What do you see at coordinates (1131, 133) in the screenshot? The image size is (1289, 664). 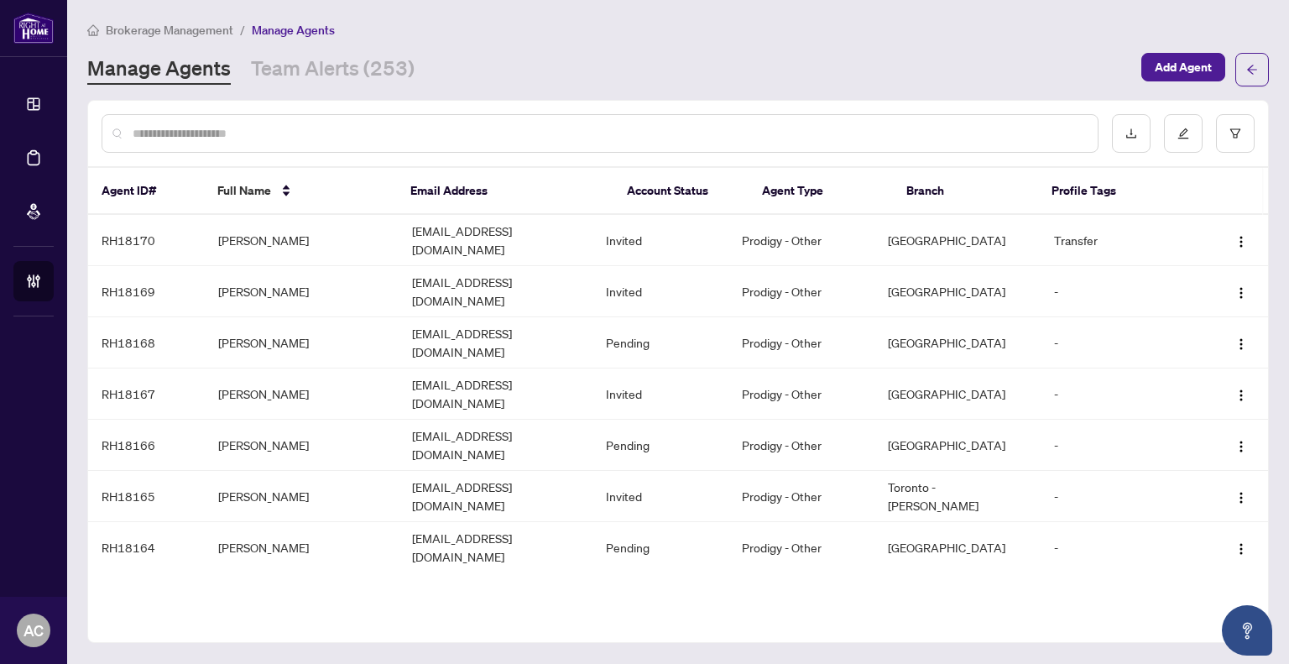 I see `span: download` at bounding box center [1131, 133].